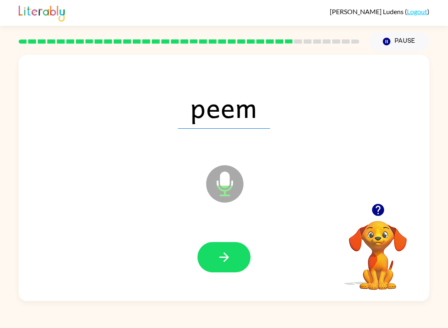 The image size is (448, 328). Describe the element at coordinates (417, 11) in the screenshot. I see `a: Logout` at that location.